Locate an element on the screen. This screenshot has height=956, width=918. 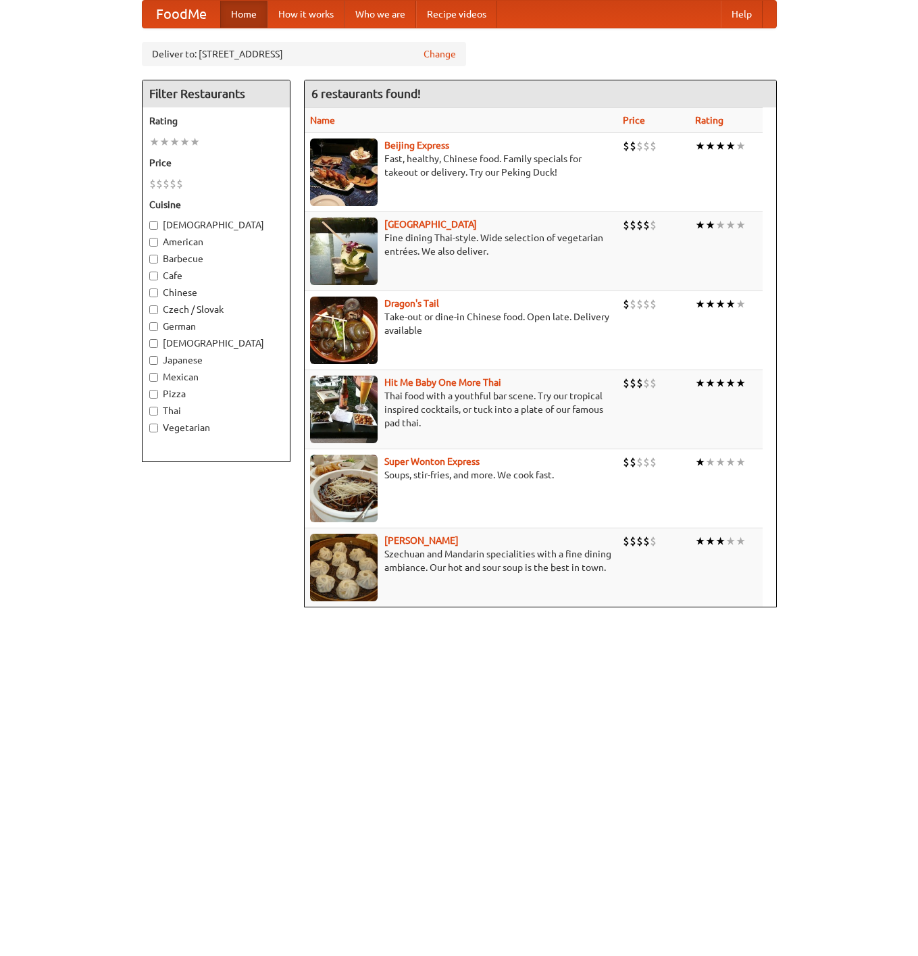
a: Hit Me Baby One More Thai is located at coordinates (442, 382).